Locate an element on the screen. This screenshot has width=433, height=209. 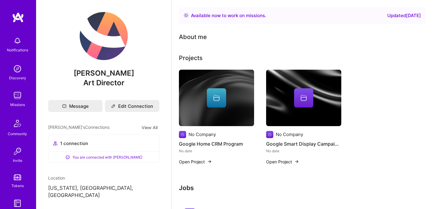
img: User Avatar is located at coordinates (104, 36).